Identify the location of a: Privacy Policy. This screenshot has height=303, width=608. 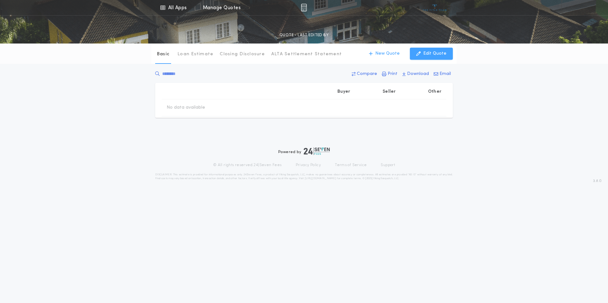
(308, 165).